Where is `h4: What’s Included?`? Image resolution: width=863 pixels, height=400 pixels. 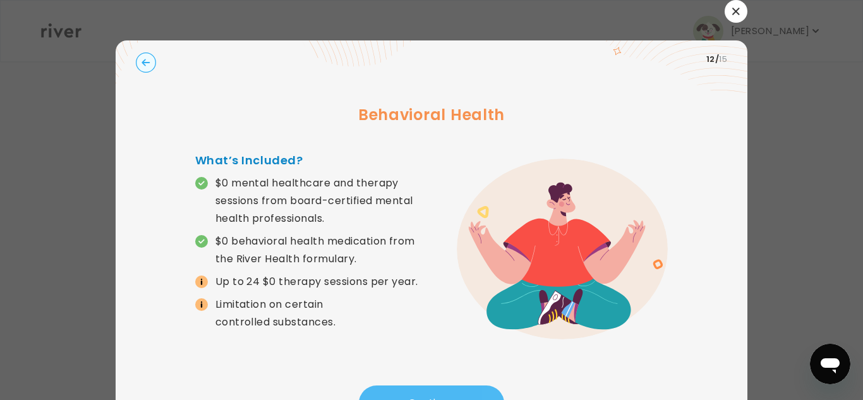
h4: What’s Included? is located at coordinates (313, 160).